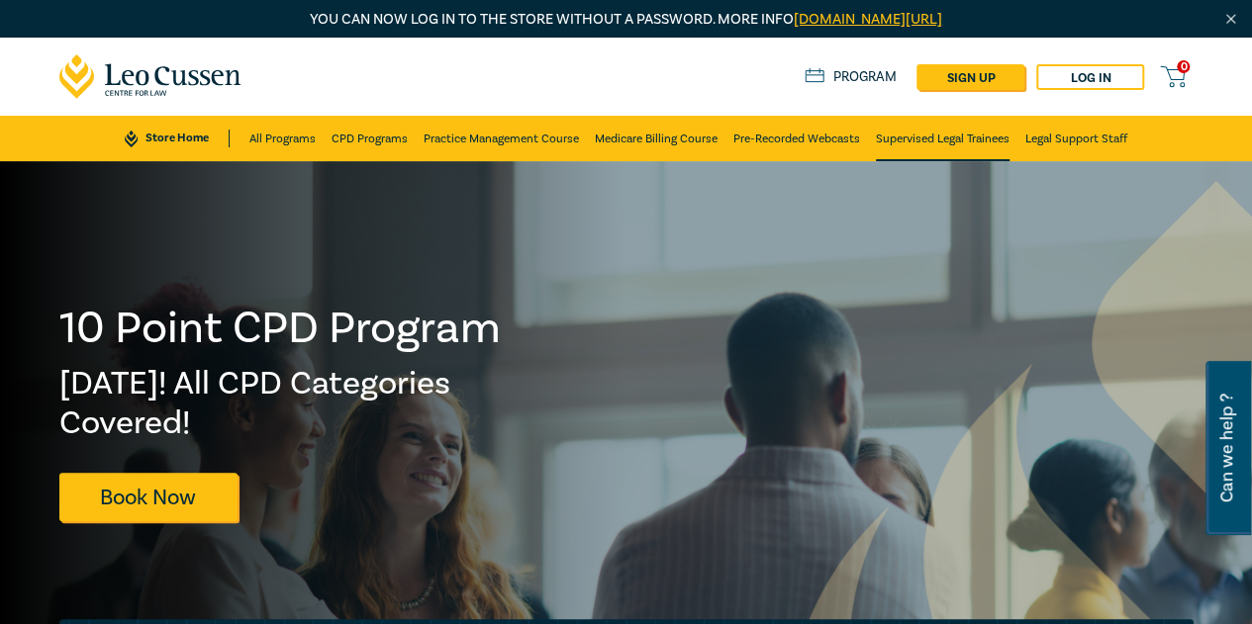 This screenshot has width=1252, height=624. What do you see at coordinates (1089, 77) in the screenshot?
I see `a: Log in` at bounding box center [1089, 77].